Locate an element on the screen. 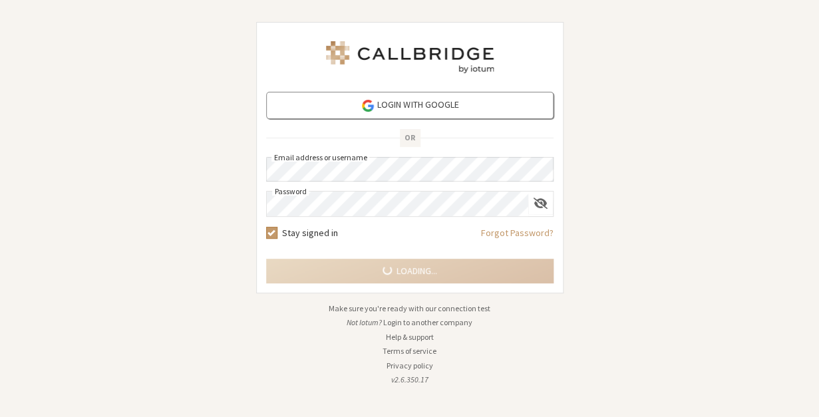  button: Loading... is located at coordinates (410, 271).